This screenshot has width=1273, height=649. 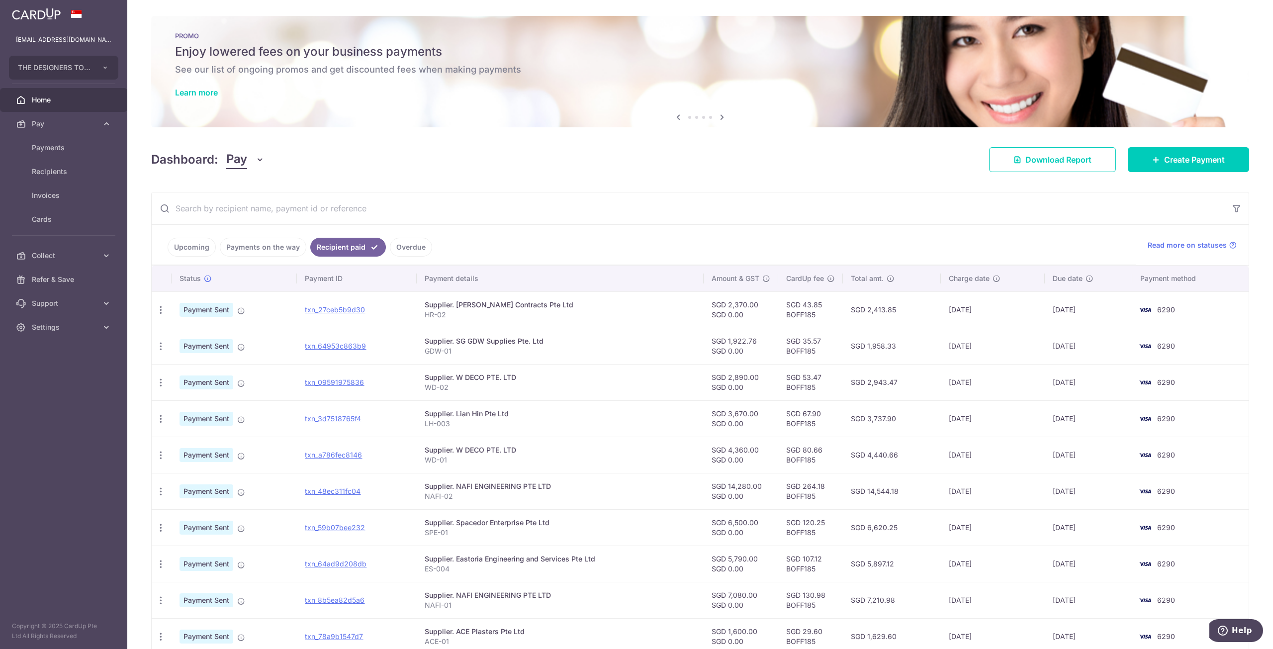 I want to click on h5: Enjoy lowered fees on your business payments, so click(x=700, y=52).